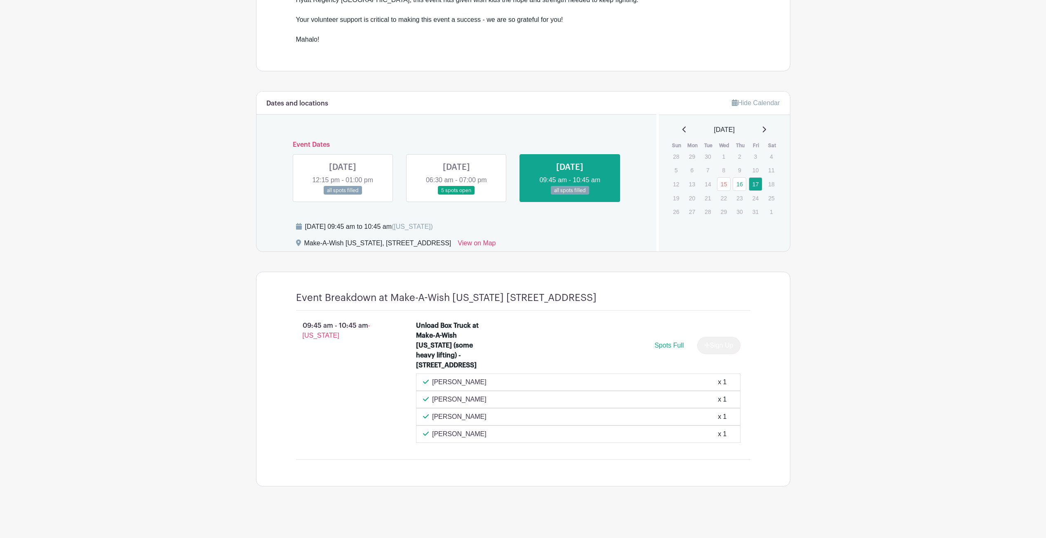  Describe the element at coordinates (692, 212) in the screenshot. I see `p: 27` at that location.